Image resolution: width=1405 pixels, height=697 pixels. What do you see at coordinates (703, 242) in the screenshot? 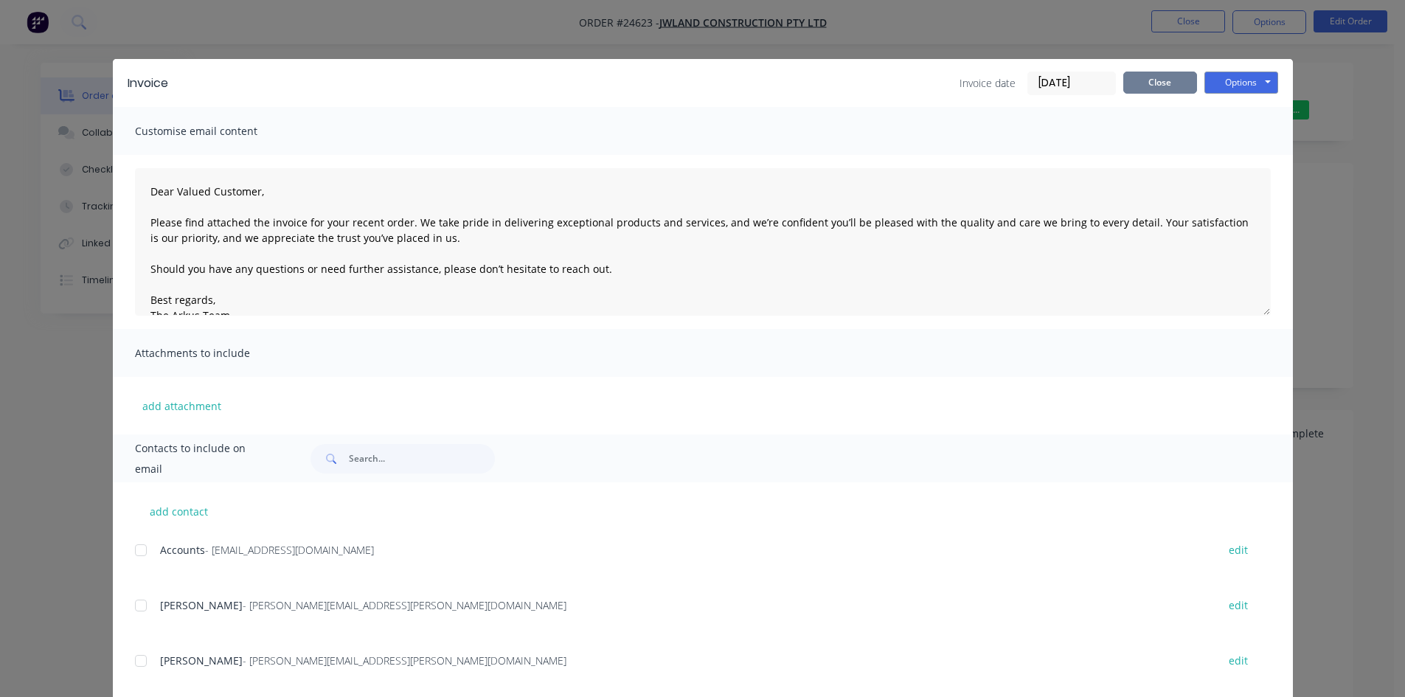
I see `textarea: Dear Valued Customer, Please find attached the invoice for your recent order. We take pride in de...` at bounding box center [703, 242].